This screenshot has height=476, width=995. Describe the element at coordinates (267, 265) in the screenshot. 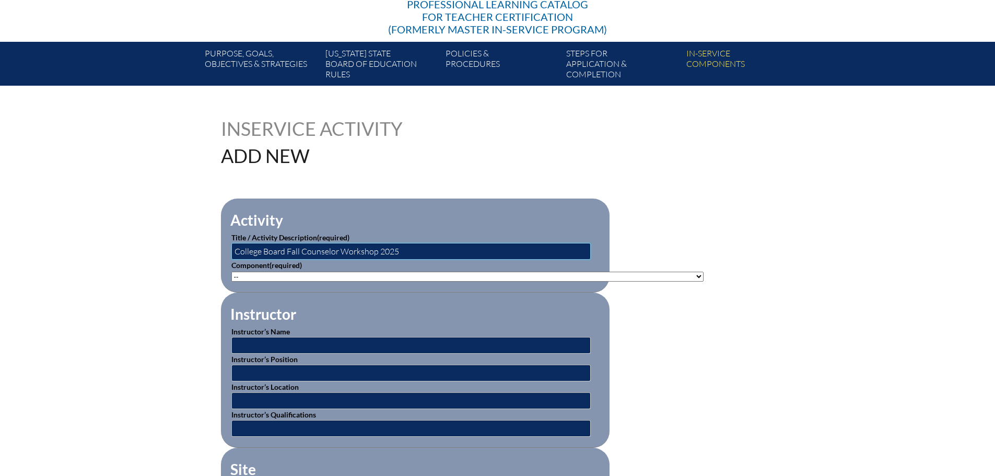

I see `label: Component` at that location.